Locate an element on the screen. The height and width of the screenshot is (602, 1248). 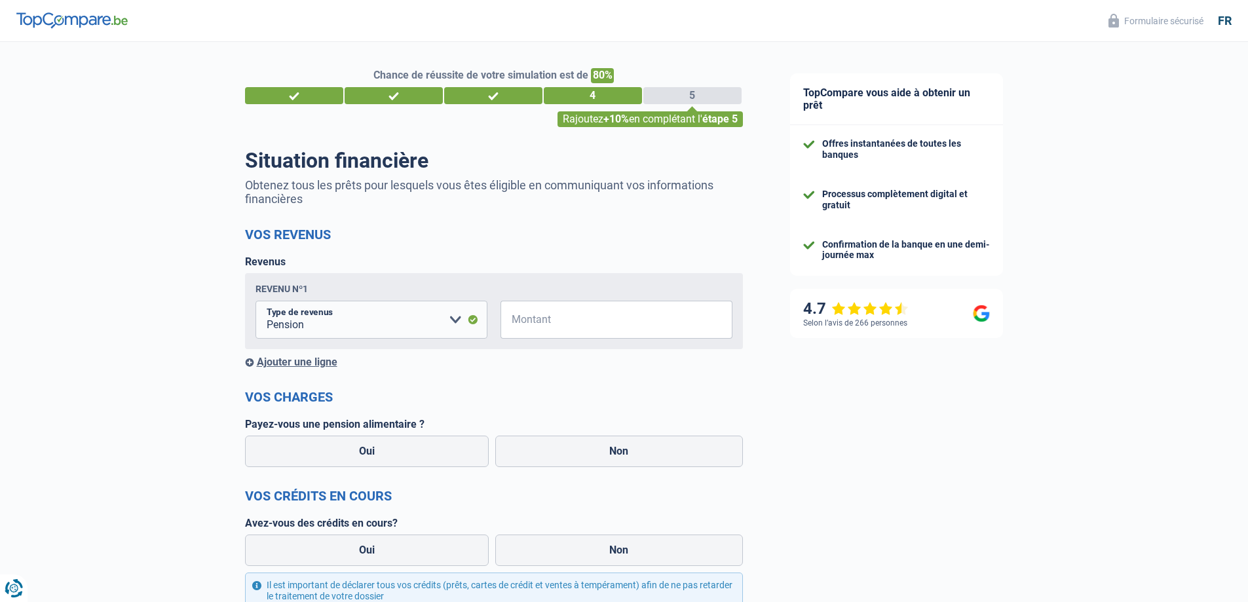
h2: Vos crédits en cours is located at coordinates (494, 496).